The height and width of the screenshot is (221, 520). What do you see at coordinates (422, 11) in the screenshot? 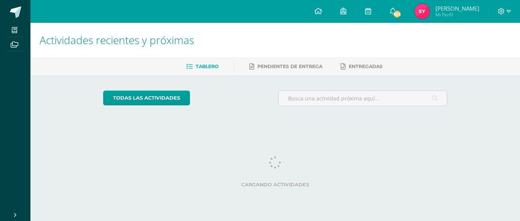
I see `img: 0aa53c0745a0659898462b4f1c47c08b.png` at bounding box center [422, 11].